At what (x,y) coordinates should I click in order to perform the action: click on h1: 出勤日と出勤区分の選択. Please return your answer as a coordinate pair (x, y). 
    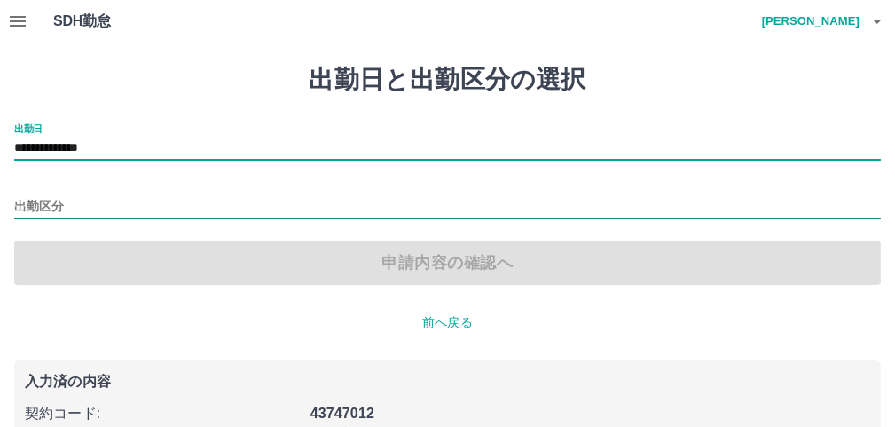
    Looking at the image, I should click on (447, 80).